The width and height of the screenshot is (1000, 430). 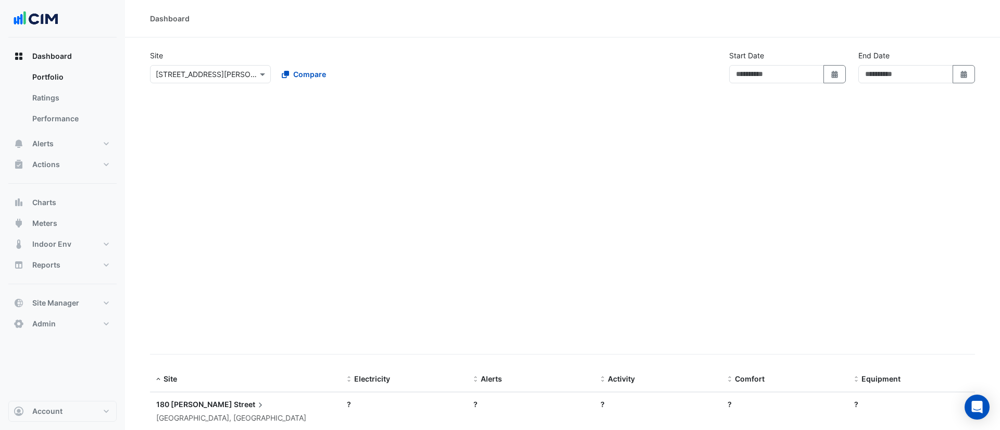 What do you see at coordinates (621, 378) in the screenshot?
I see `span: Activity` at bounding box center [621, 378].